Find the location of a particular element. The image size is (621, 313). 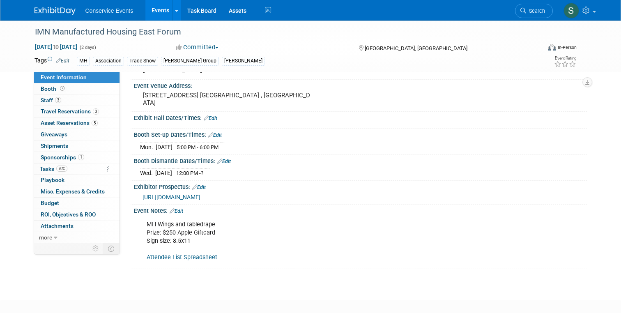

div: Event Venue Address: is located at coordinates (360, 85).